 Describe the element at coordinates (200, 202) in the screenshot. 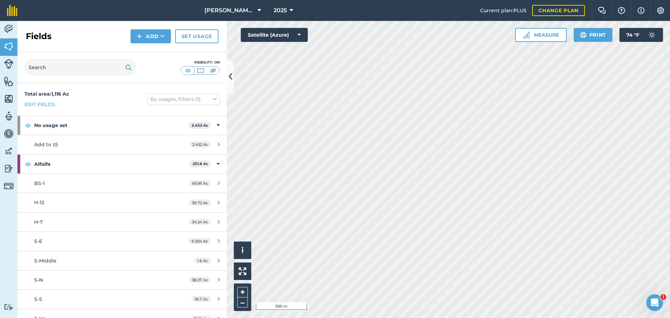

I see `span: 39.72 Ac` at that location.